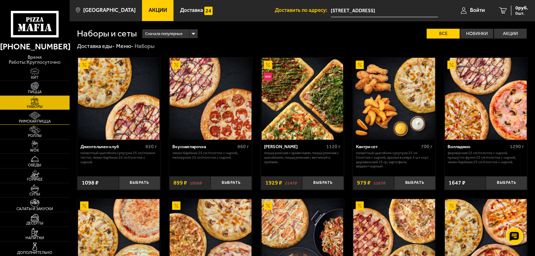  Describe the element at coordinates (119, 98) in the screenshot. I see `img: Джентельмен клуб` at that location.